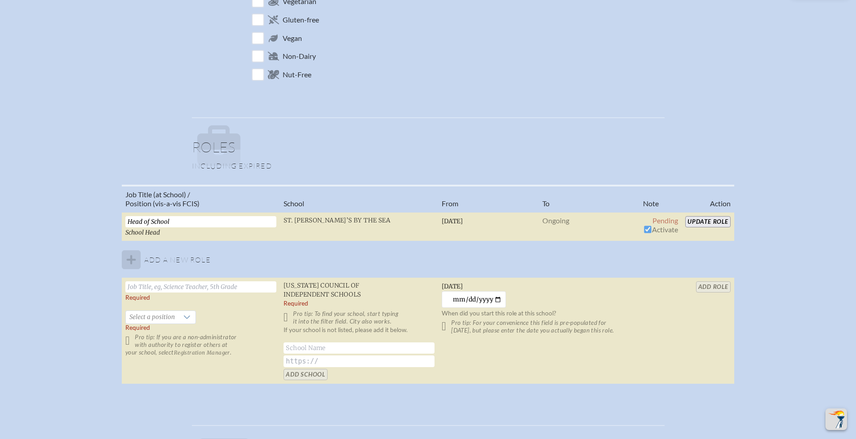 The image size is (856, 439). What do you see at coordinates (836, 419) in the screenshot?
I see `img: To the top` at bounding box center [836, 419].